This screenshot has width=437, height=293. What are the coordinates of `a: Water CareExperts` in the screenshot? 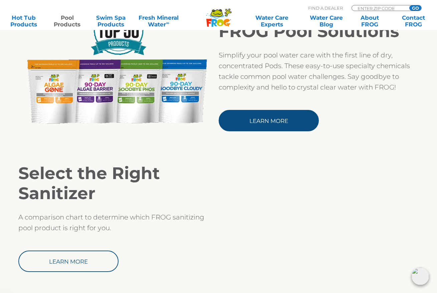 It's located at (272, 21).